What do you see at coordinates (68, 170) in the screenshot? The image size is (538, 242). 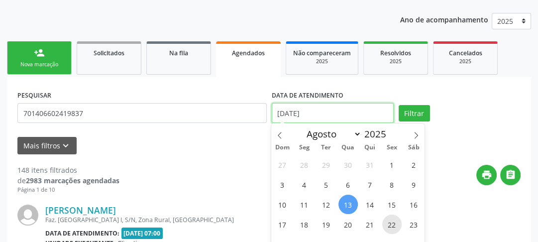 I see `div: 148 itens filtrados` at bounding box center [68, 170].